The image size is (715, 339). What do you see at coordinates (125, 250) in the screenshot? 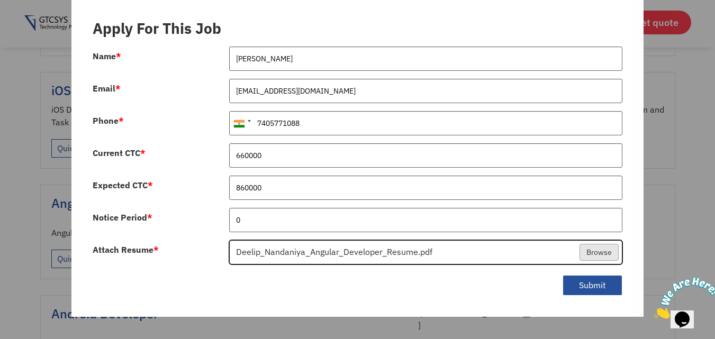
I see `label: Attach Resume` at bounding box center [125, 250].